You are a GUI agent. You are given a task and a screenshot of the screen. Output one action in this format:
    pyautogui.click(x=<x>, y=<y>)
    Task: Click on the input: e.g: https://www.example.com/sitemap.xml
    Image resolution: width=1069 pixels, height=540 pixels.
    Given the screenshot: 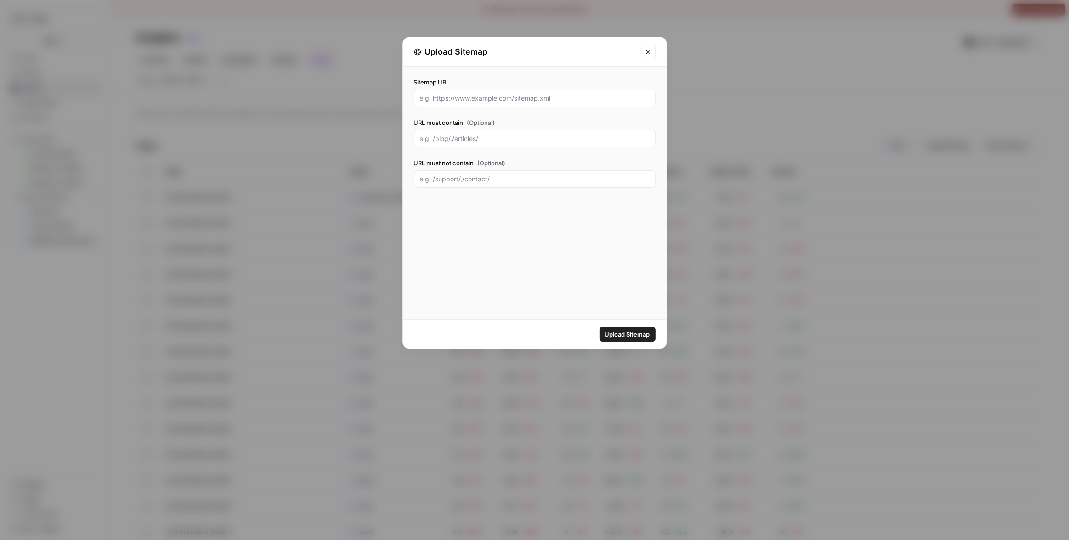 What is the action you would take?
    pyautogui.click(x=535, y=98)
    